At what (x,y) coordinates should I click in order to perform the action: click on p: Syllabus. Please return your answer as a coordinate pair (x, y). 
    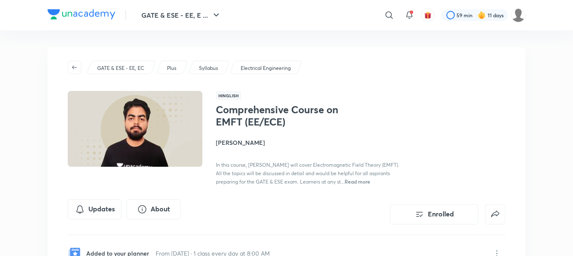
    Looking at the image, I should click on (208, 68).